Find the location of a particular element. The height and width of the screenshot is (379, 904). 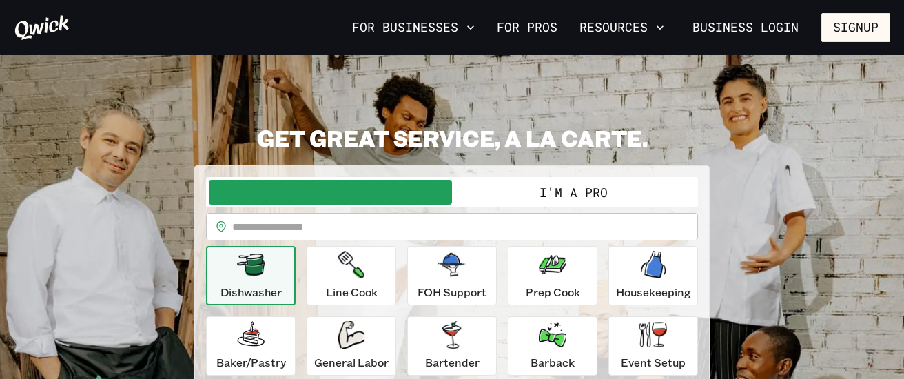

button: General Labor is located at coordinates (352, 346).